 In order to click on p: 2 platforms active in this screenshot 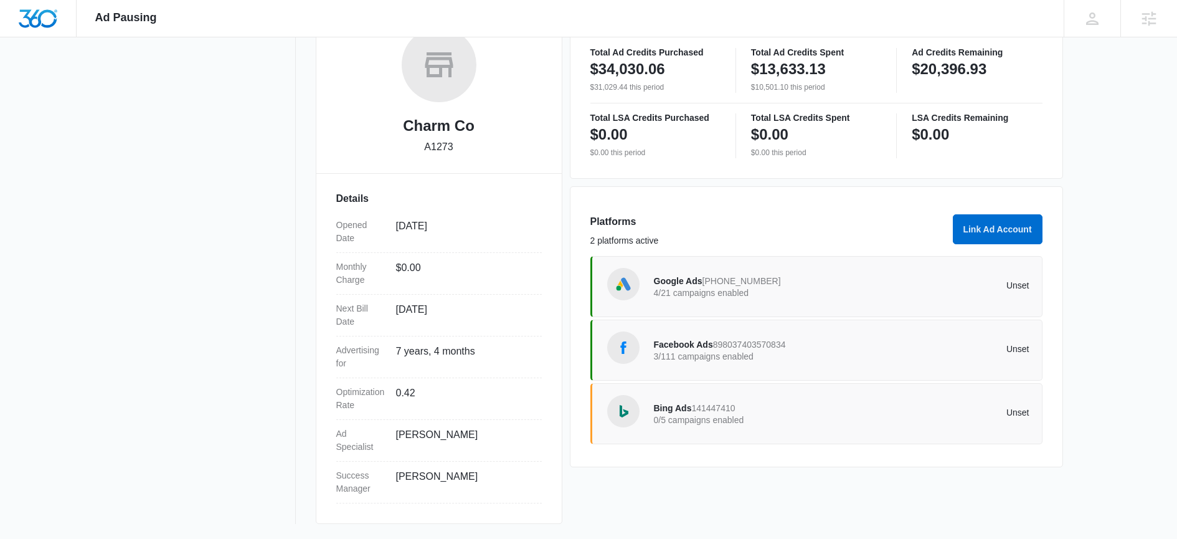, I will do `click(768, 240)`.